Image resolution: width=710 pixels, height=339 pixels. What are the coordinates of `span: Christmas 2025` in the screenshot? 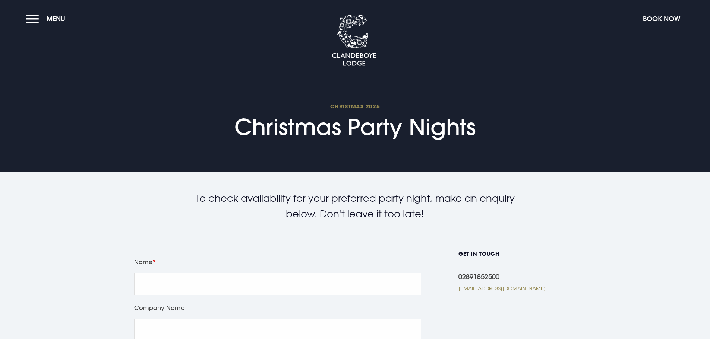 It's located at (355, 106).